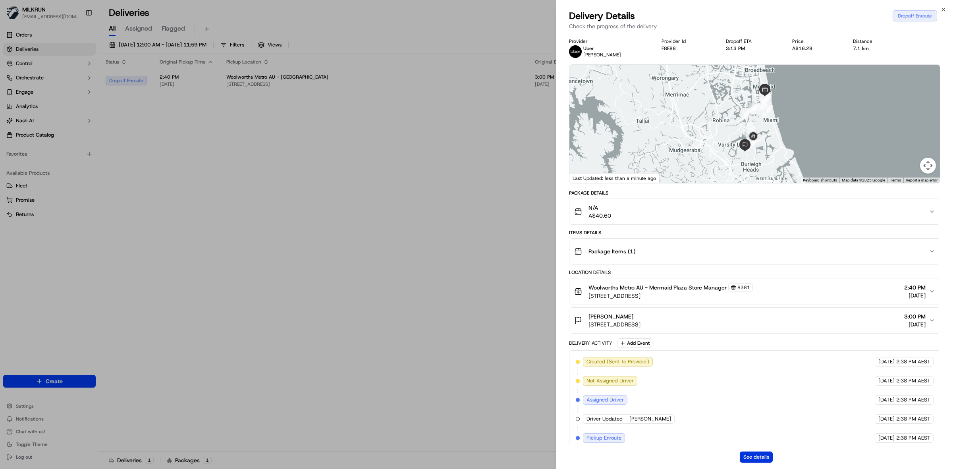 Image resolution: width=953 pixels, height=469 pixels. I want to click on div: 8, so click(768, 110).